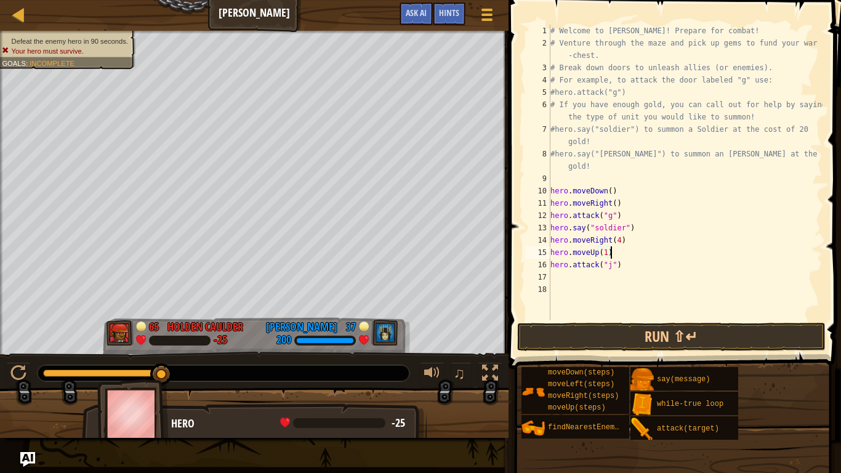  I want to click on div: health: -24.9 / 200 (+0.13/s), so click(342, 423).